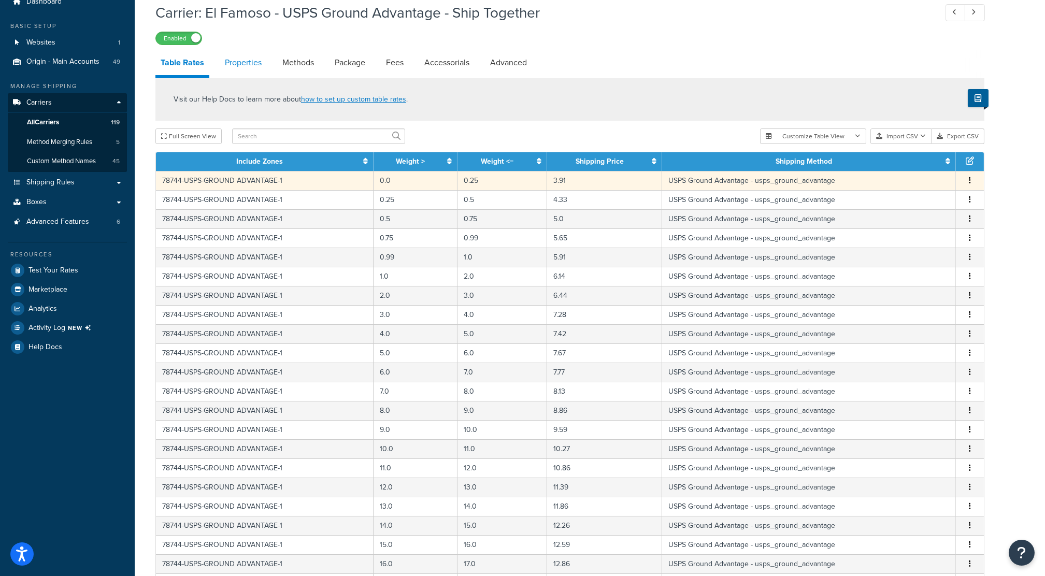 This screenshot has width=1045, height=576. What do you see at coordinates (48, 290) in the screenshot?
I see `span: Marketplace` at bounding box center [48, 290].